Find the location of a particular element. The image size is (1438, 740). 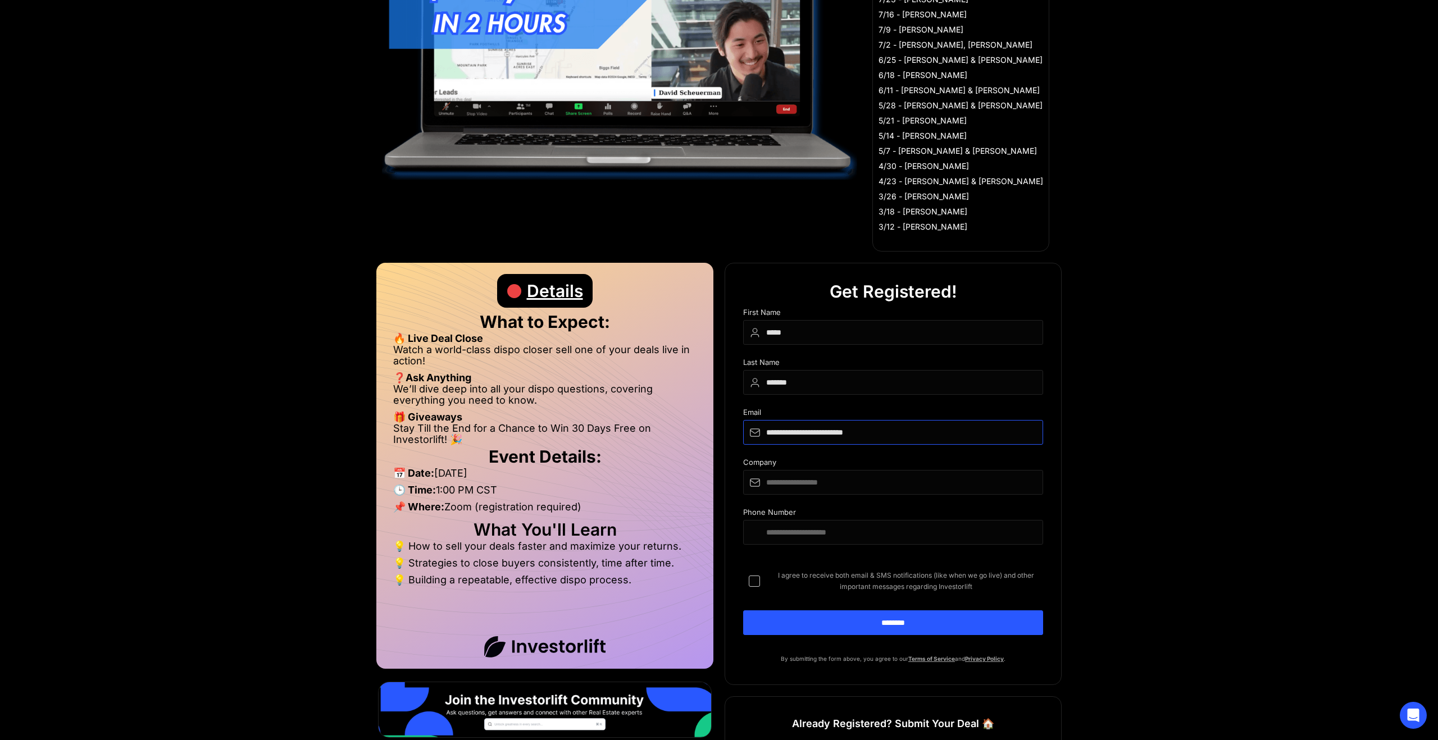

div: First Name is located at coordinates (893, 314).